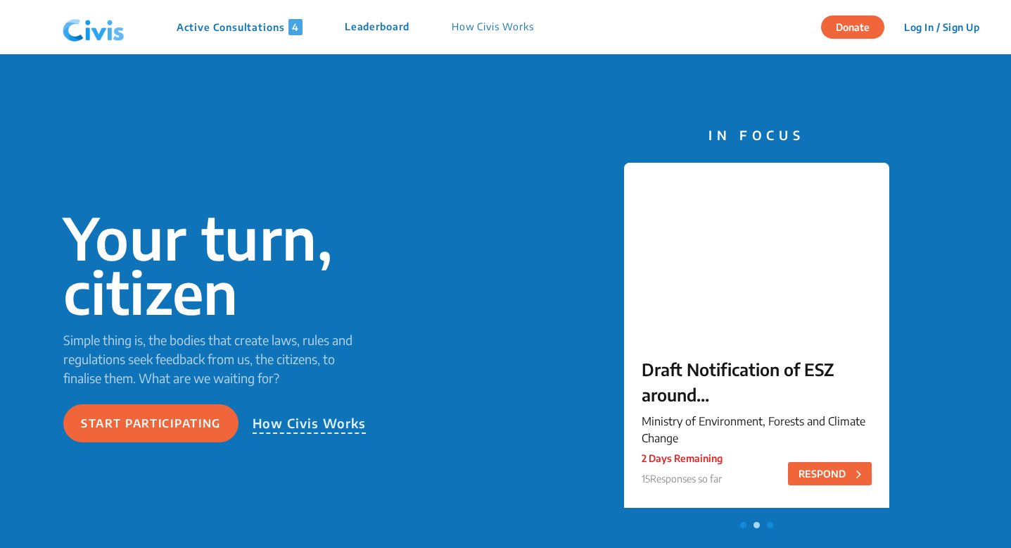 This screenshot has height=548, width=1011. Describe the element at coordinates (853, 27) in the screenshot. I see `button: Donate` at that location.